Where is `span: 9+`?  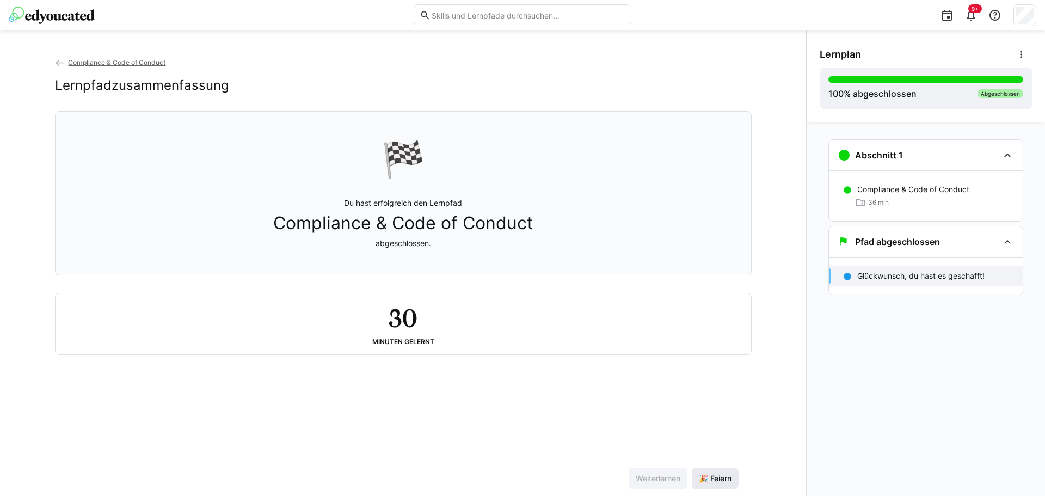
span: 9+ is located at coordinates (975, 9).